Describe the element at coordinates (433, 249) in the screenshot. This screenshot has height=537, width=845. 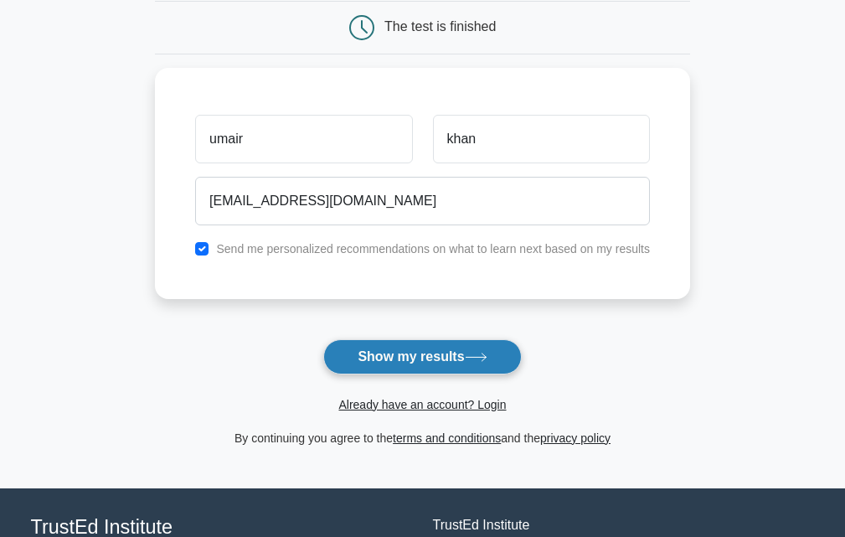
I see `label: Send me personalized recommendations on what to learn next based on my results` at that location.